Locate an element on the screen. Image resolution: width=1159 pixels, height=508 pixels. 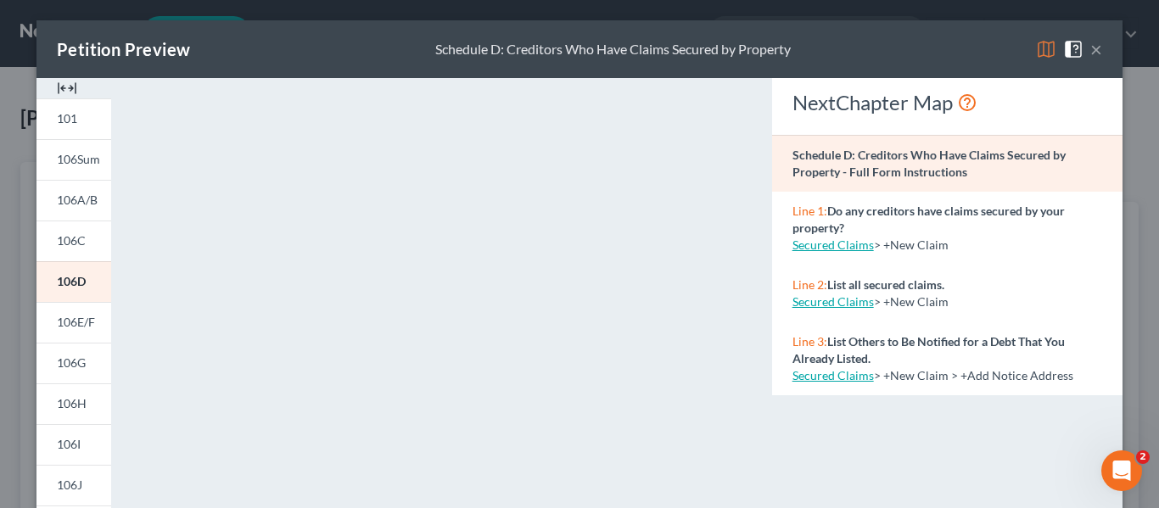
span: Line 2: is located at coordinates (809, 284).